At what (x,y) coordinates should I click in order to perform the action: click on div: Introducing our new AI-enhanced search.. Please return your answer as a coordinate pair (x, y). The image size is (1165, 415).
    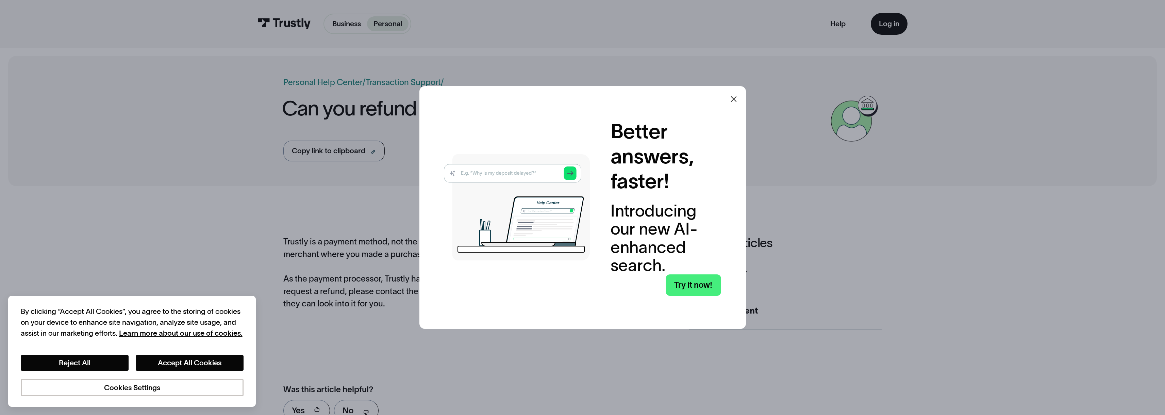
    Looking at the image, I should click on (666, 238).